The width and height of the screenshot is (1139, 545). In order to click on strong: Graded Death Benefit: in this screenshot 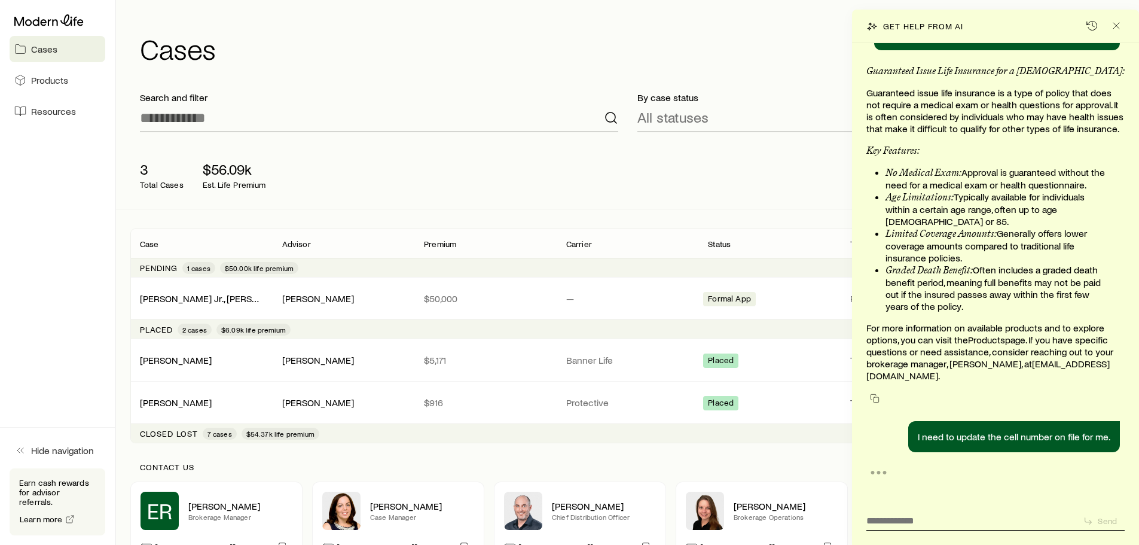, I will do `click(929, 270)`.